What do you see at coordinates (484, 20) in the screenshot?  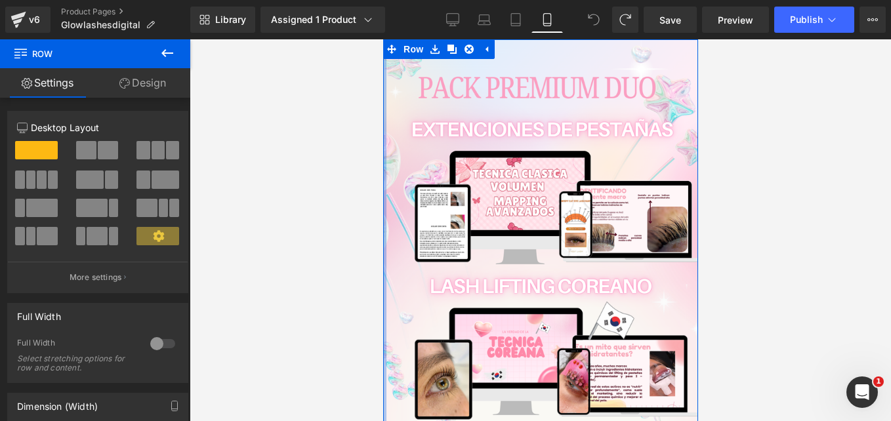 I see `a: Laptop` at bounding box center [484, 20].